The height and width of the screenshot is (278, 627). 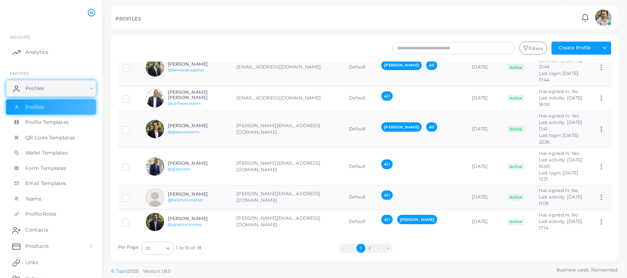 What do you see at coordinates (51, 230) in the screenshot?
I see `a: Contacts` at bounding box center [51, 230].